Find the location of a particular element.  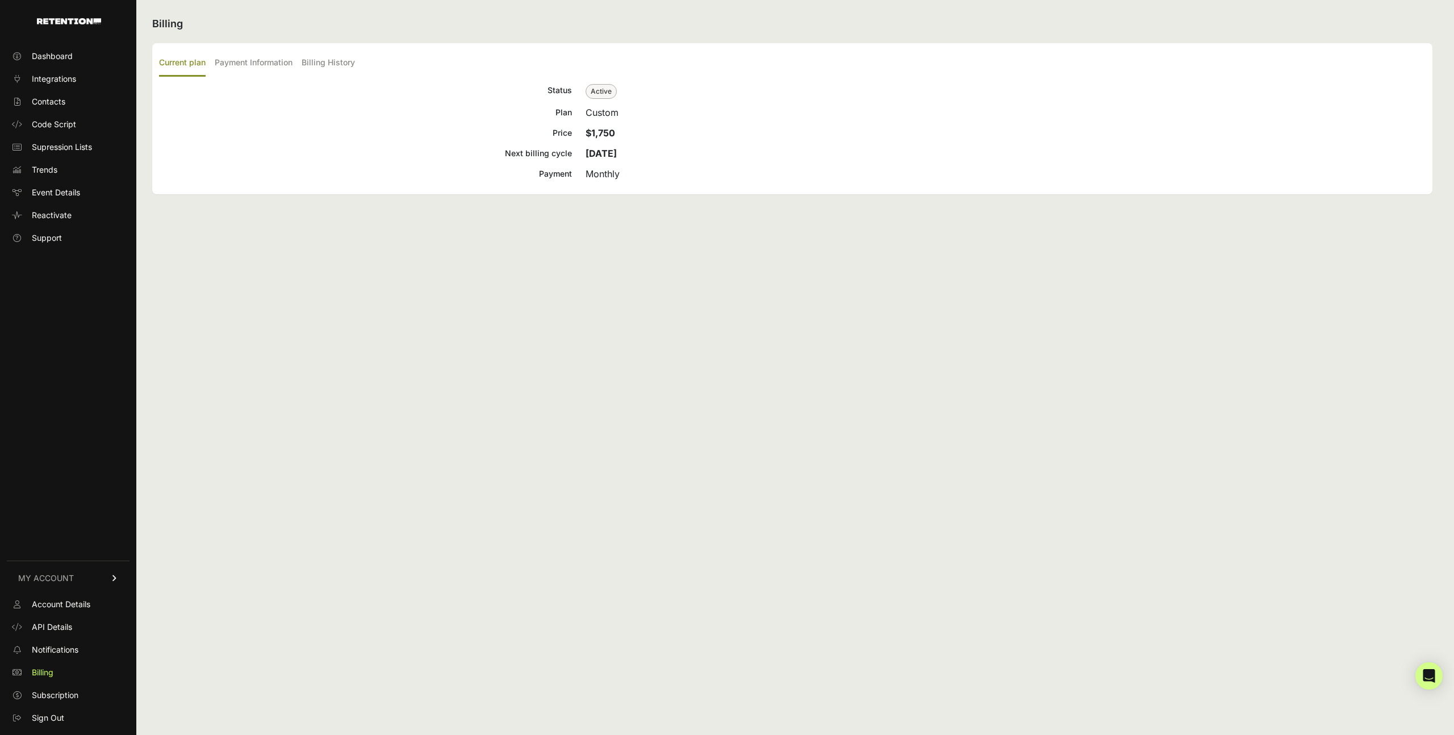

div: Custom is located at coordinates (1005, 112).